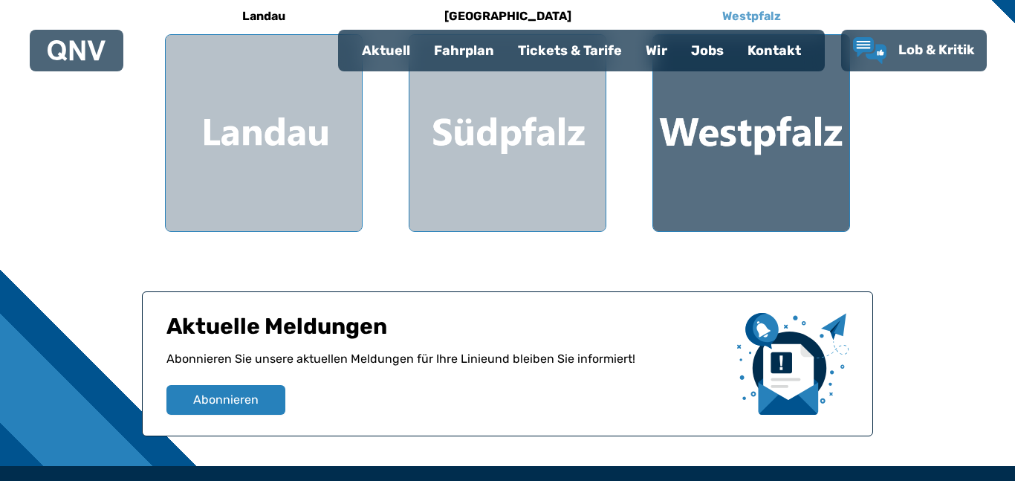  What do you see at coordinates (226, 400) in the screenshot?
I see `button: Abonnieren` at bounding box center [226, 400].